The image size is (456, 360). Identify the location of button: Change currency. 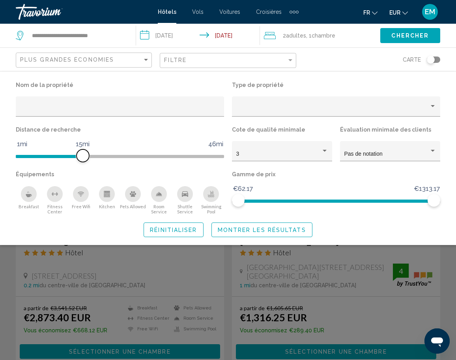
(399, 12).